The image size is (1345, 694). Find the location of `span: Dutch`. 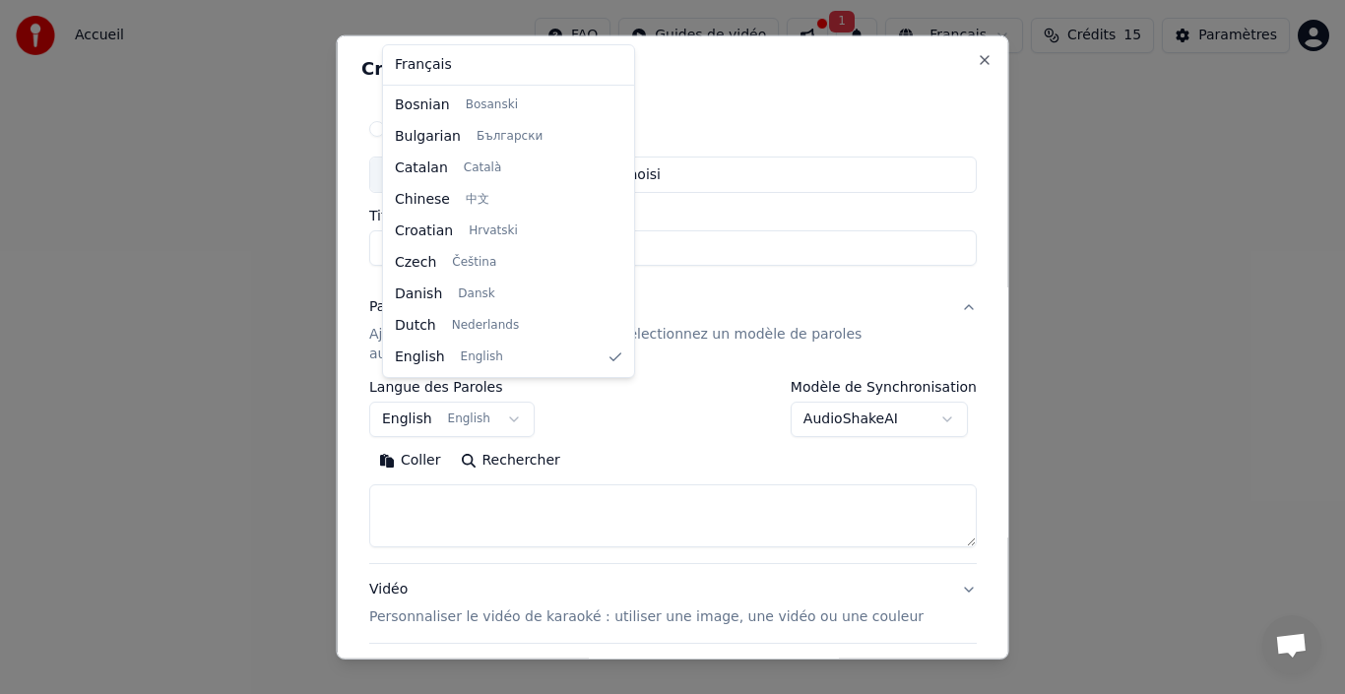

span: Dutch is located at coordinates (416, 326).